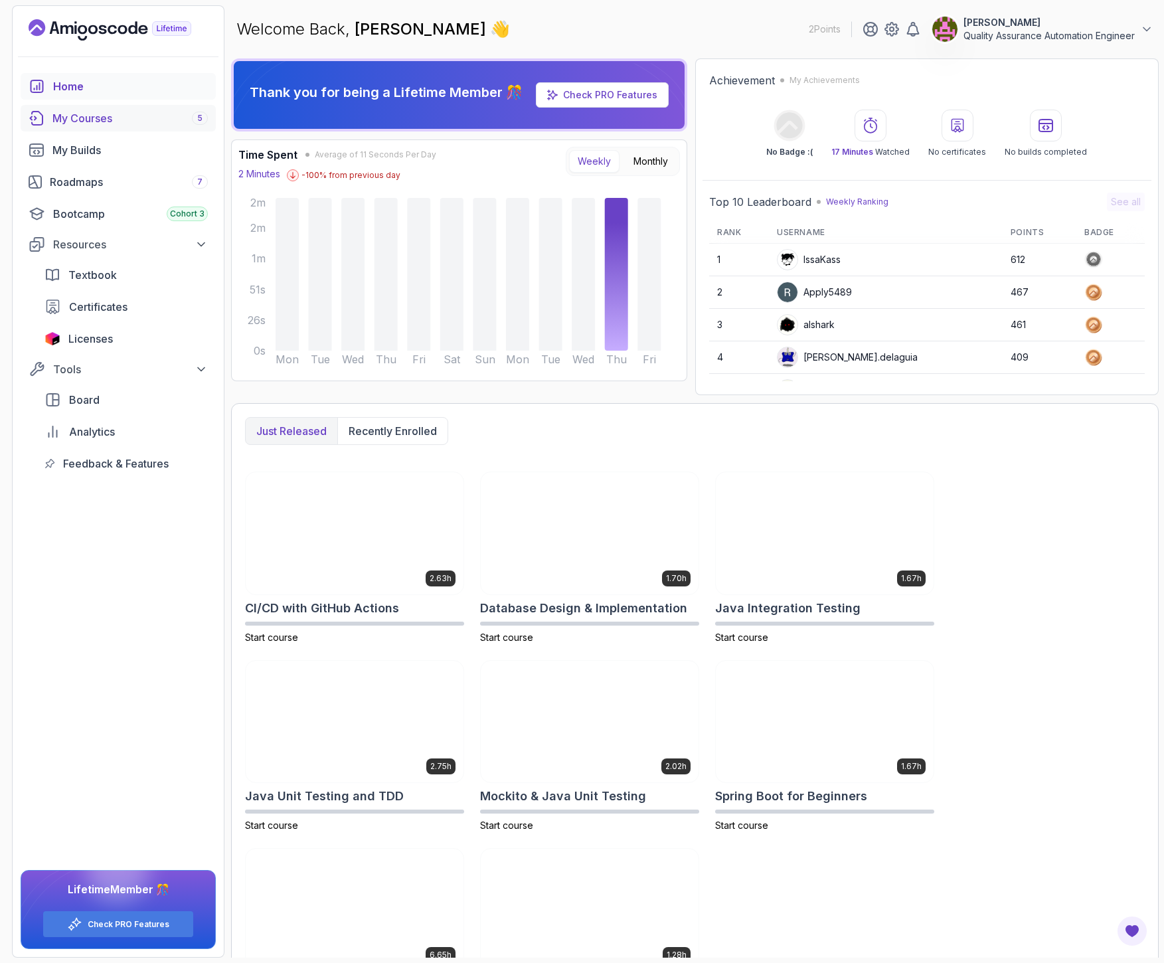 This screenshot has width=1164, height=963. I want to click on div: Bootcamp, so click(130, 214).